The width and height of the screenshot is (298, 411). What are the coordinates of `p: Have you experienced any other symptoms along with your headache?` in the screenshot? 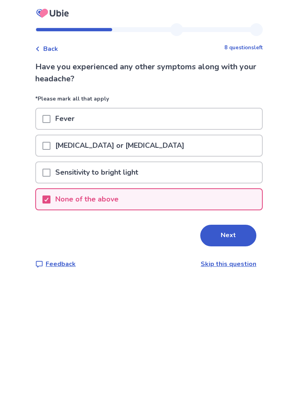 It's located at (149, 73).